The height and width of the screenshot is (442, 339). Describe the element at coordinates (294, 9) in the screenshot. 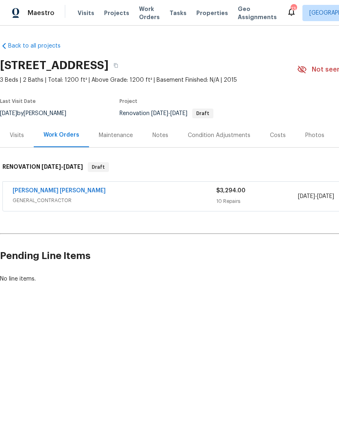

I see `div: 13` at that location.